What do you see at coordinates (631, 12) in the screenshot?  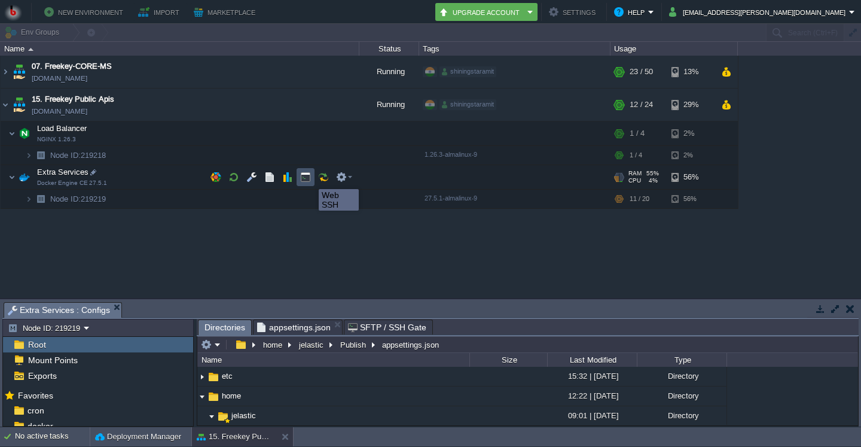 I see `button: Help` at bounding box center [631, 12].